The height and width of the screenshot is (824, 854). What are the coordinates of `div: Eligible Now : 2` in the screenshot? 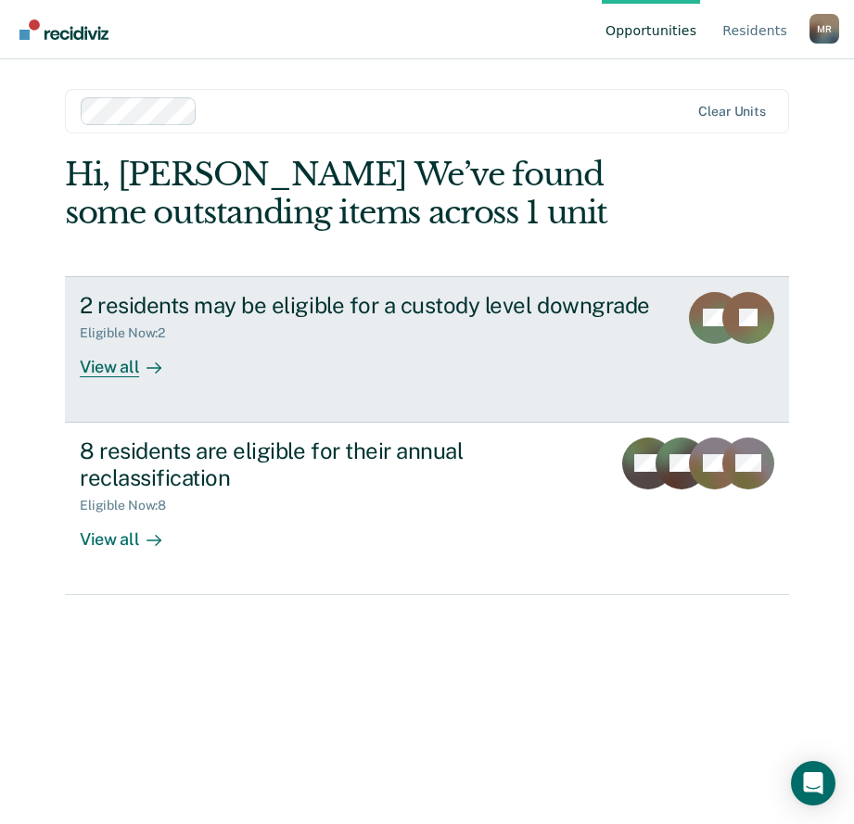 It's located at (130, 333).